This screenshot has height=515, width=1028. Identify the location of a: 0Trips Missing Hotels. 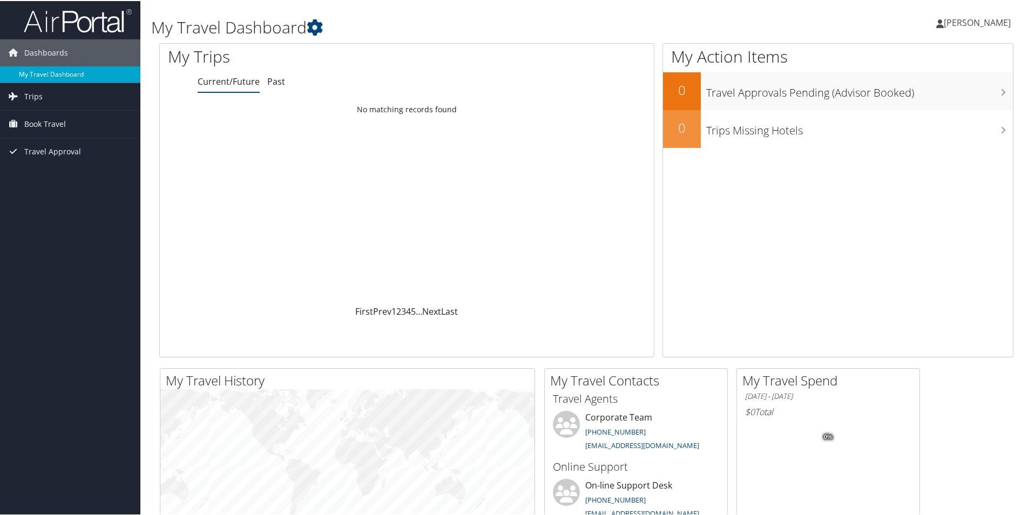
(838, 128).